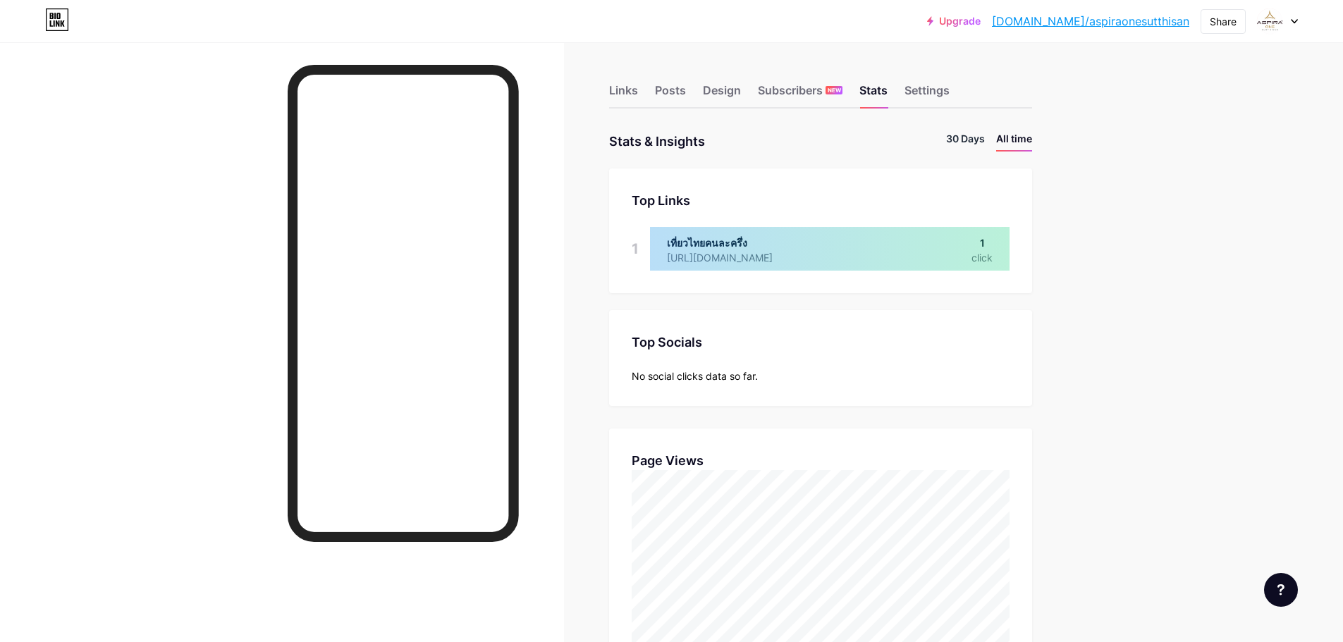 The height and width of the screenshot is (642, 1343). Describe the element at coordinates (1223, 21) in the screenshot. I see `div: Share` at that location.